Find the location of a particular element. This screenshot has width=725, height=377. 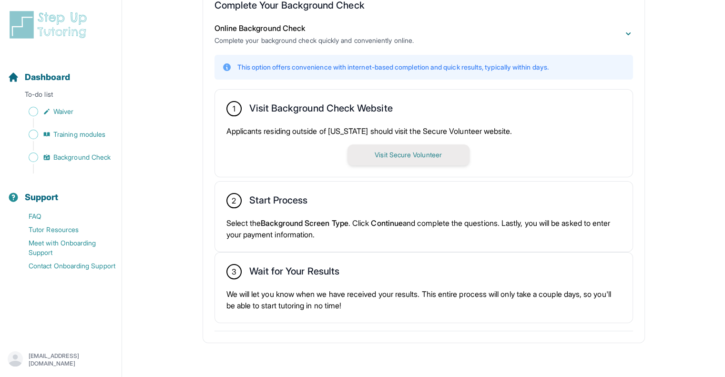

h2: Wait for Your Results is located at coordinates (294, 273).